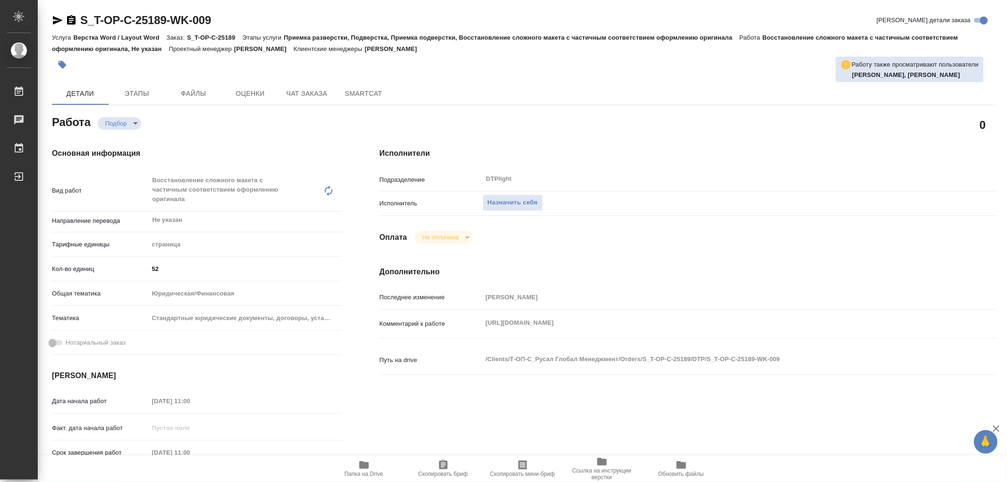 The image size is (1007, 482). Describe the element at coordinates (250, 93) in the screenshot. I see `span: Оценки` at that location.